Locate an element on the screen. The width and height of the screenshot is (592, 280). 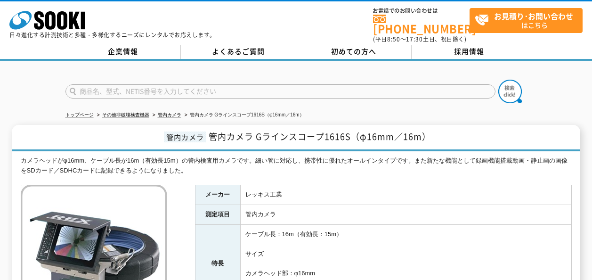
p: 日々進化する計測技術と多種・多様化するニーズにレンタルでお応えします。 is located at coordinates (112, 35).